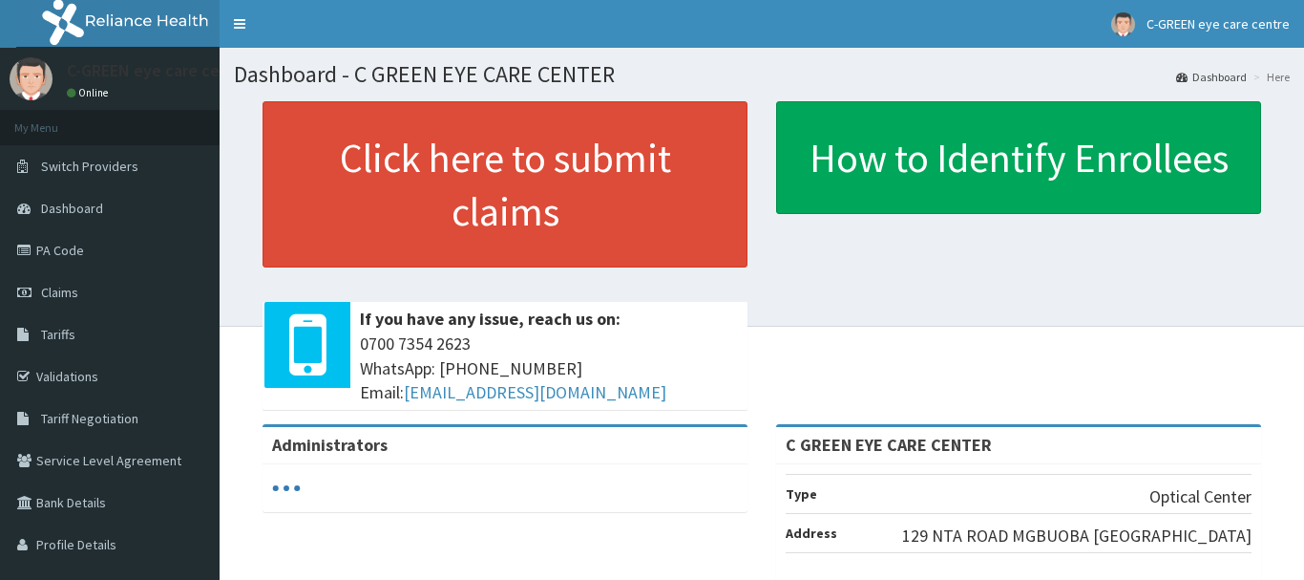  I want to click on h1: Dashboard - C GREEN EYE CARE CENTER, so click(762, 74).